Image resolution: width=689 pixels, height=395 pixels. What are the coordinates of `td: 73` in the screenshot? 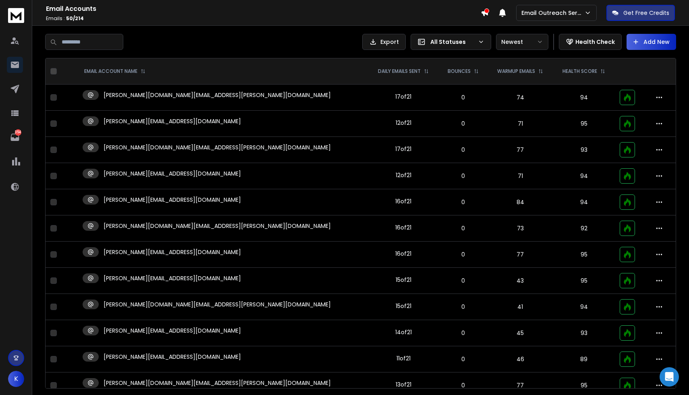 It's located at (520, 228).